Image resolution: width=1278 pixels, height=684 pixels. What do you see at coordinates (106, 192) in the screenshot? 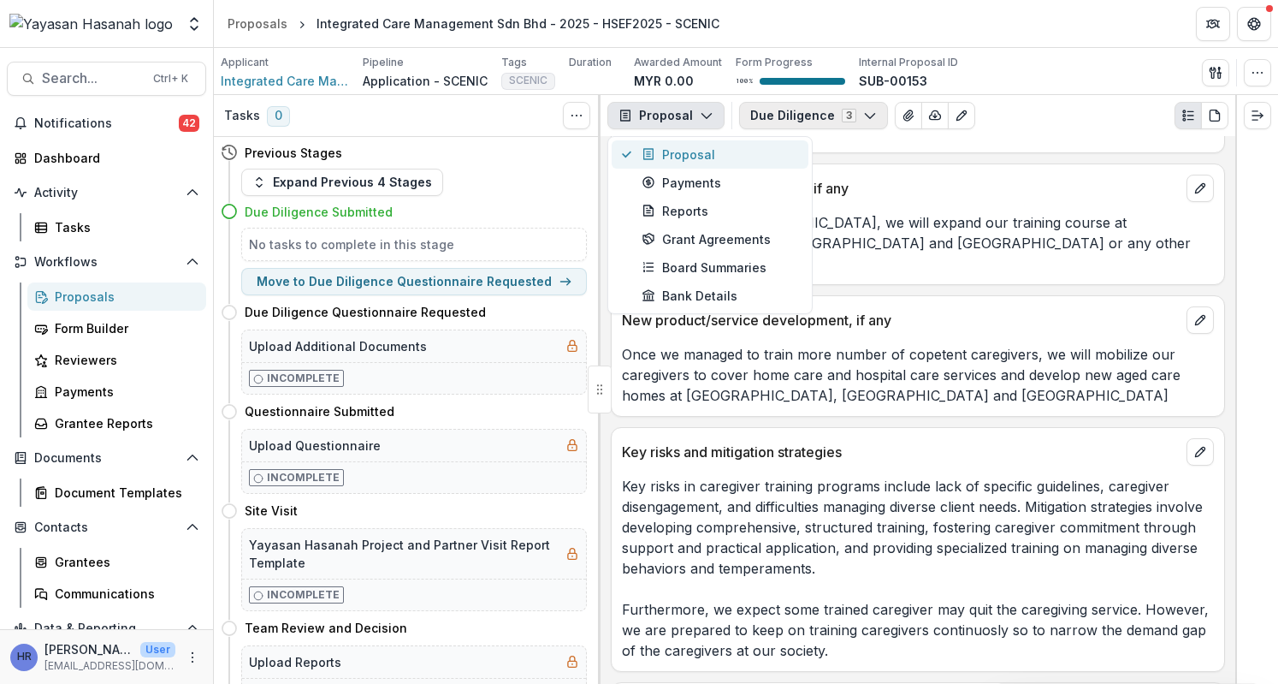
I see `span: Activity` at bounding box center [106, 192].